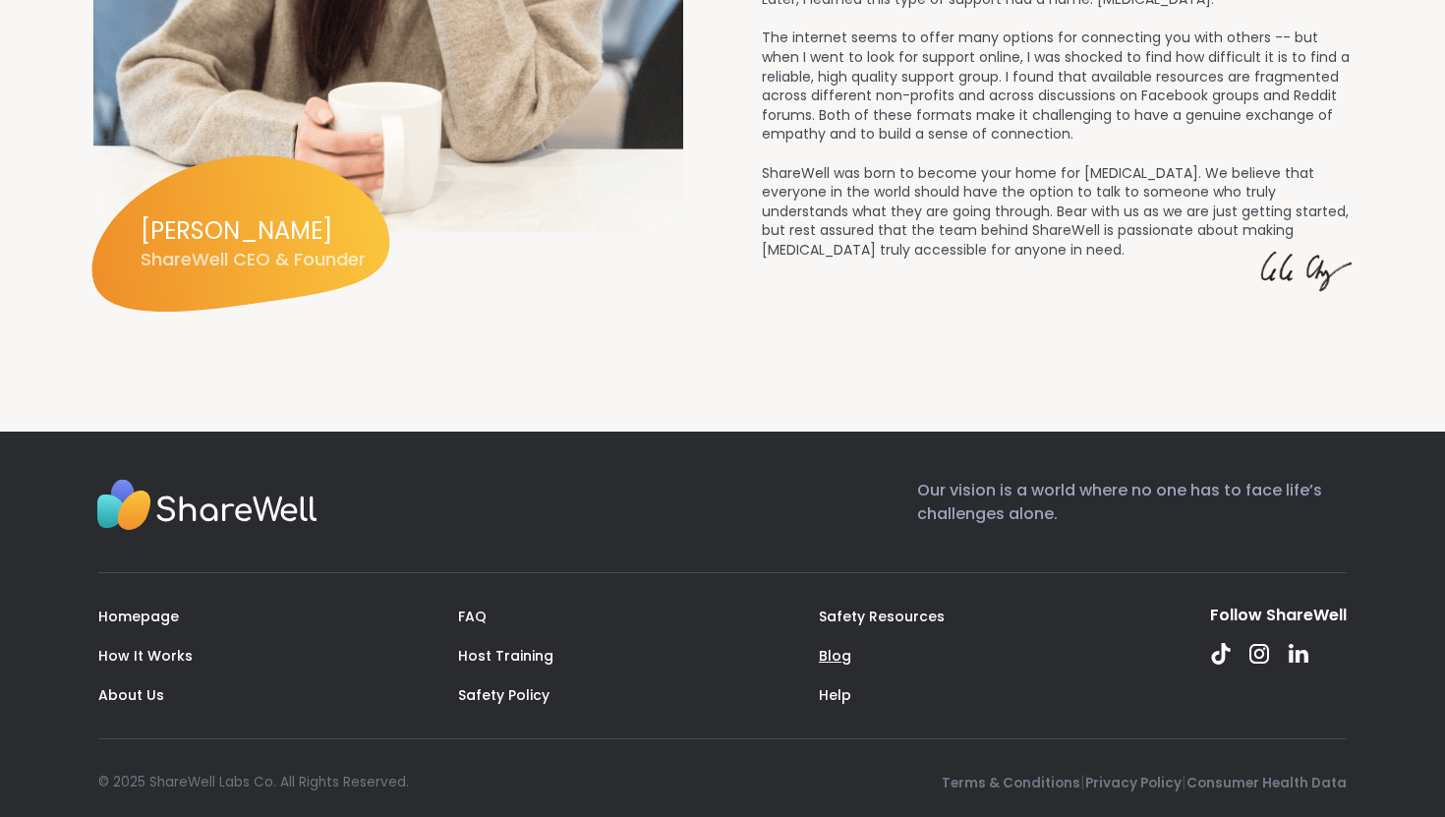  What do you see at coordinates (254, 782) in the screenshot?
I see `div: © 2025 ShareWell Labs Co. All Rights Reserved.` at bounding box center [254, 782].